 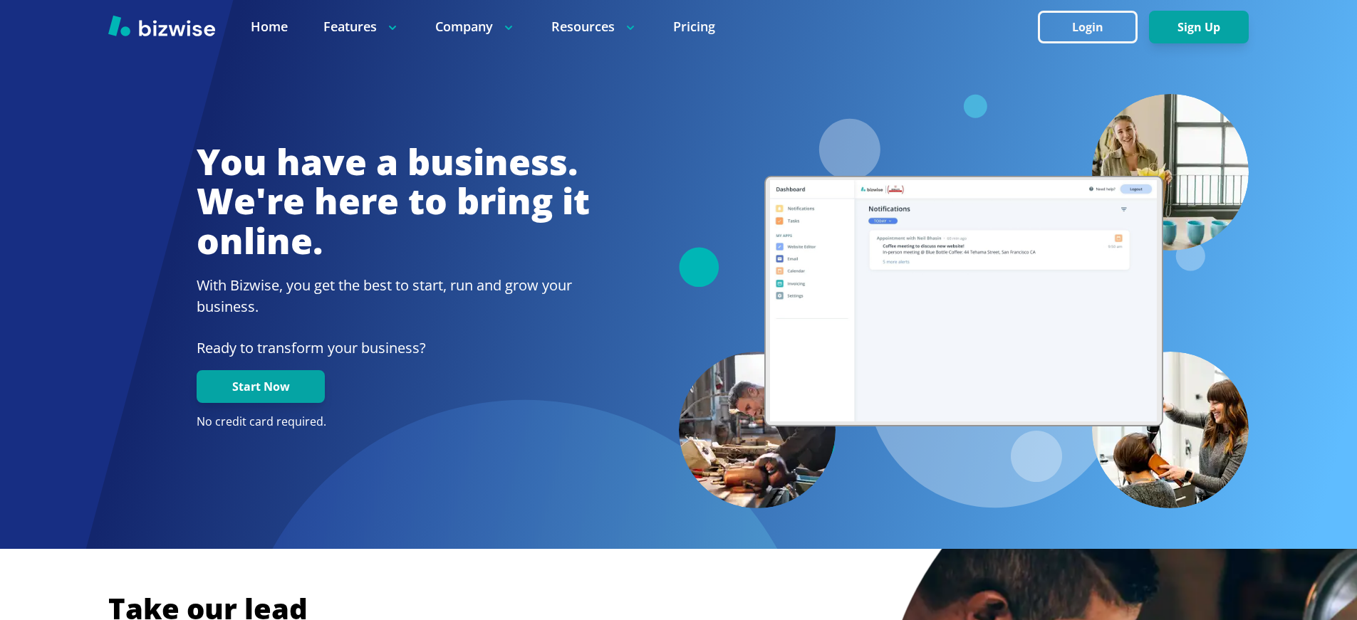 What do you see at coordinates (361, 26) in the screenshot?
I see `p: Features` at bounding box center [361, 26].